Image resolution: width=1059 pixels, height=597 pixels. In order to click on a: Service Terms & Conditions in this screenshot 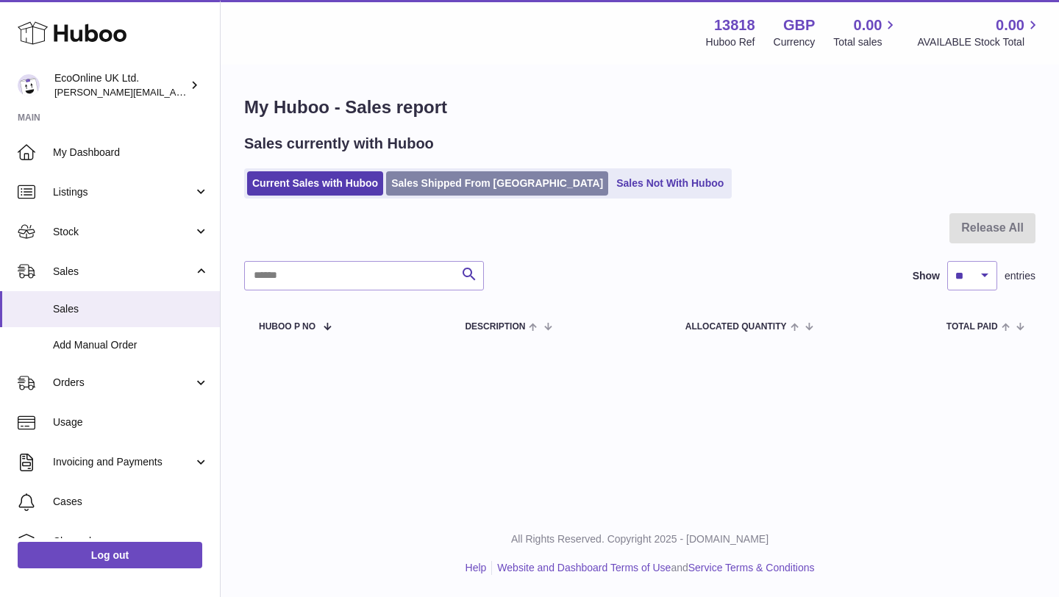, I will do `click(752, 568)`.